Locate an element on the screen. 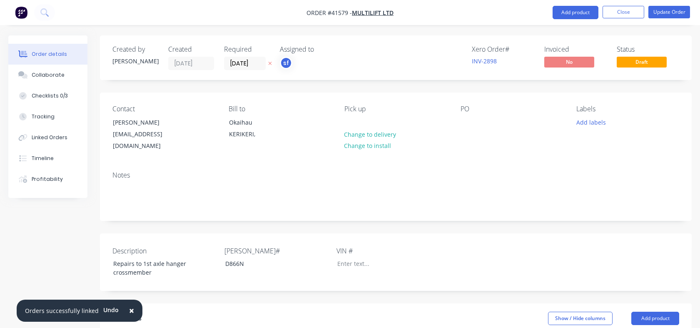 The image size is (700, 328). div: D866N is located at coordinates (271, 263).